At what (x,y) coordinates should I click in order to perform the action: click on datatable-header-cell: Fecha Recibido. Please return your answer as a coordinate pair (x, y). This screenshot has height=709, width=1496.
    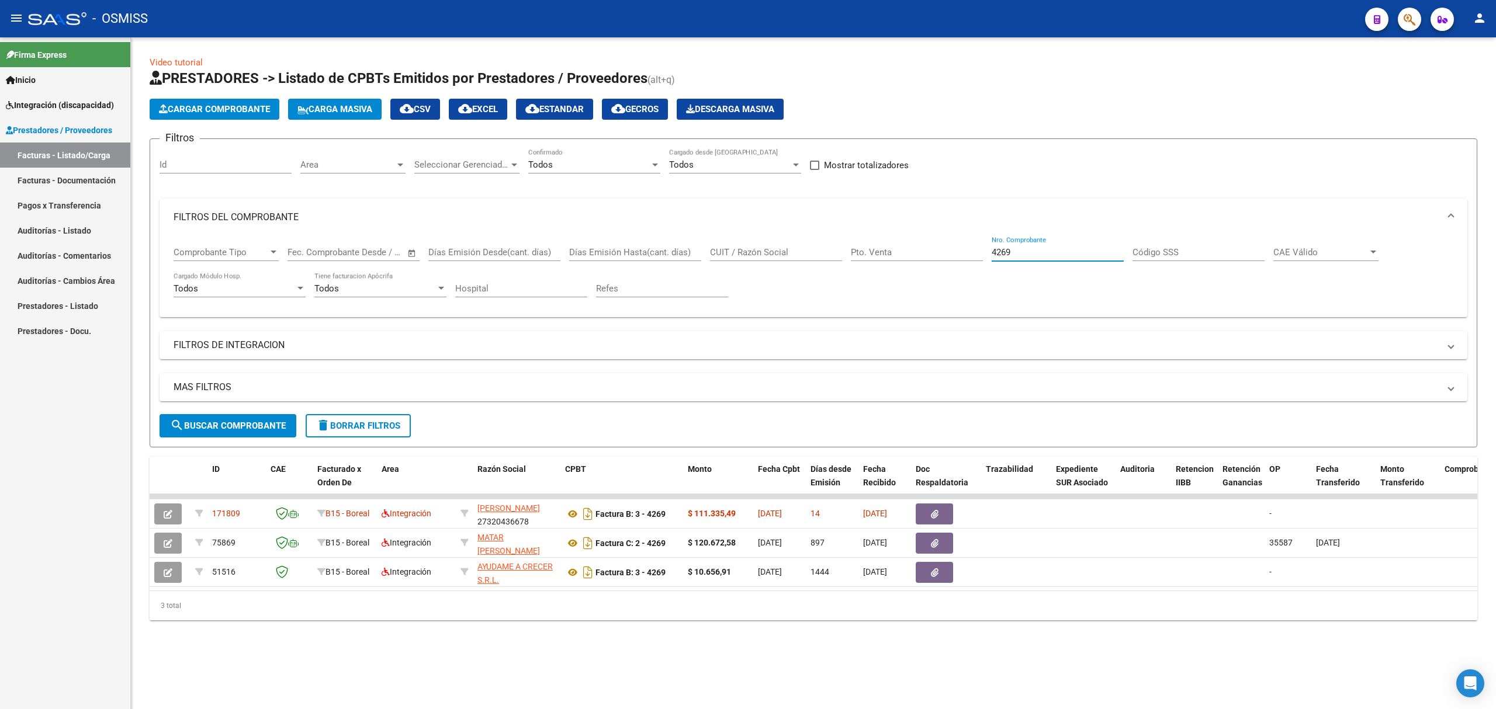
    Looking at the image, I should click on (885, 483).